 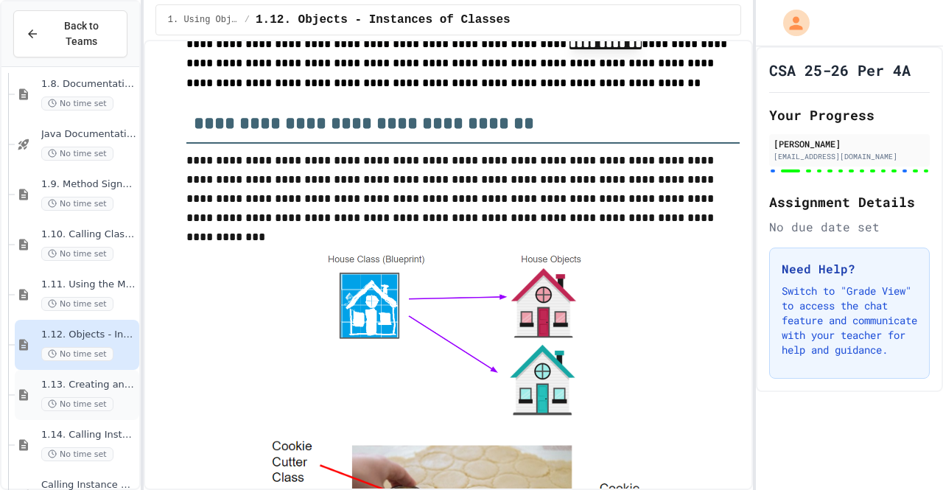 What do you see at coordinates (88, 284) in the screenshot?
I see `span: 1.11. Using the Math Class` at bounding box center [88, 284].